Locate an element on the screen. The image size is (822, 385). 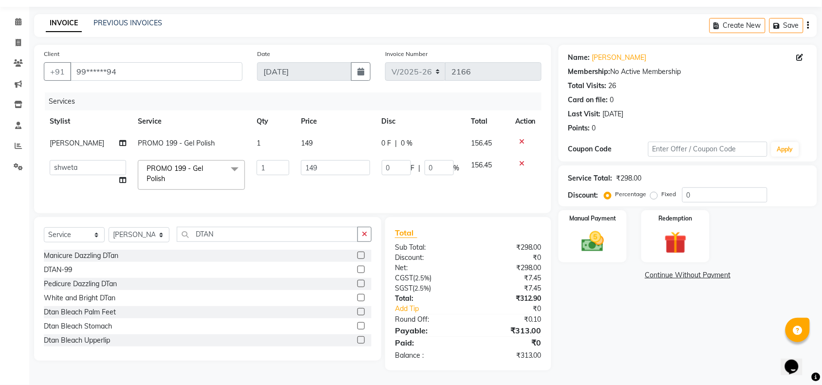
div: Paid: is located at coordinates (428, 343).